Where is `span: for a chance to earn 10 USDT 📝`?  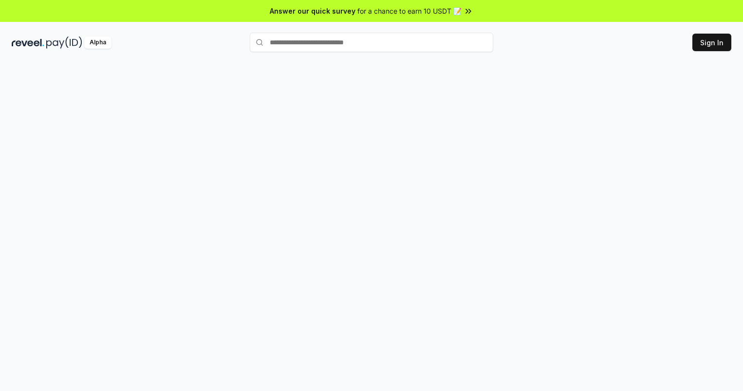 span: for a chance to earn 10 USDT 📝 is located at coordinates (409, 11).